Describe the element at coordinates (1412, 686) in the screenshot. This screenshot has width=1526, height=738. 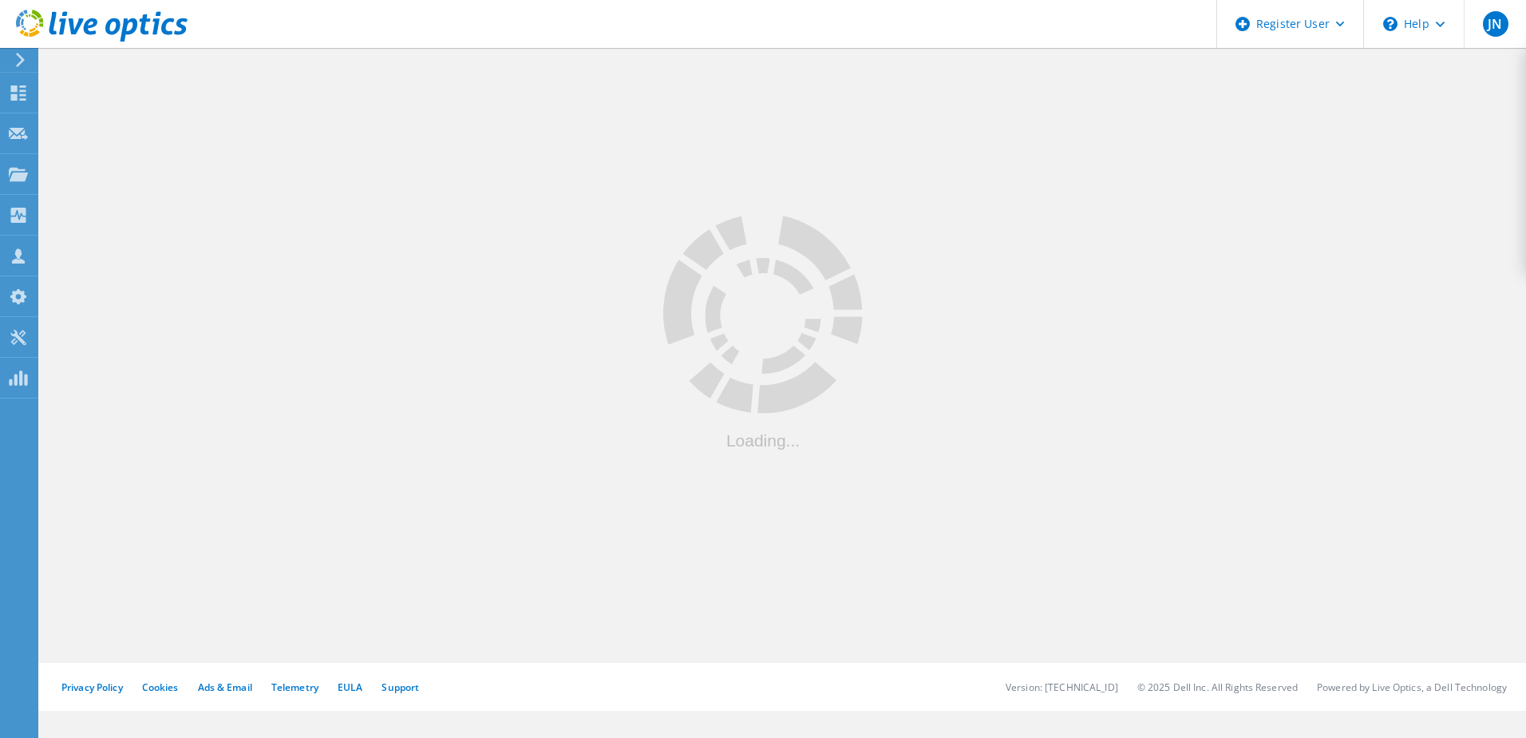
I see `li: Powered by Live Optics, a Dell Technology` at that location.